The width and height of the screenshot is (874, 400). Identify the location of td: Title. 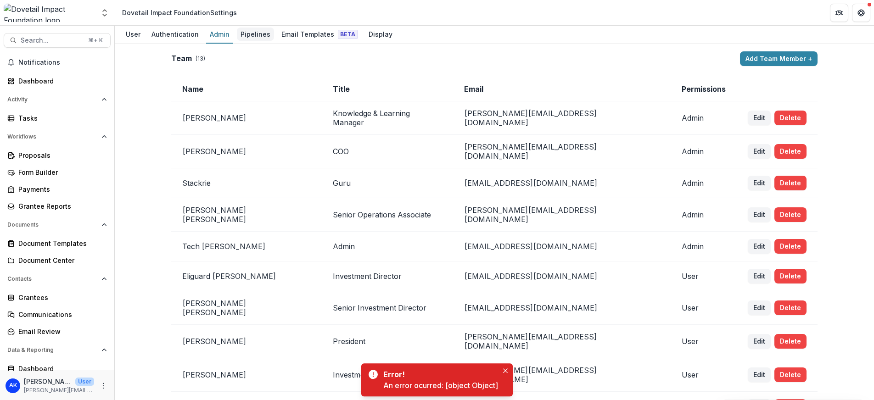
(387, 89).